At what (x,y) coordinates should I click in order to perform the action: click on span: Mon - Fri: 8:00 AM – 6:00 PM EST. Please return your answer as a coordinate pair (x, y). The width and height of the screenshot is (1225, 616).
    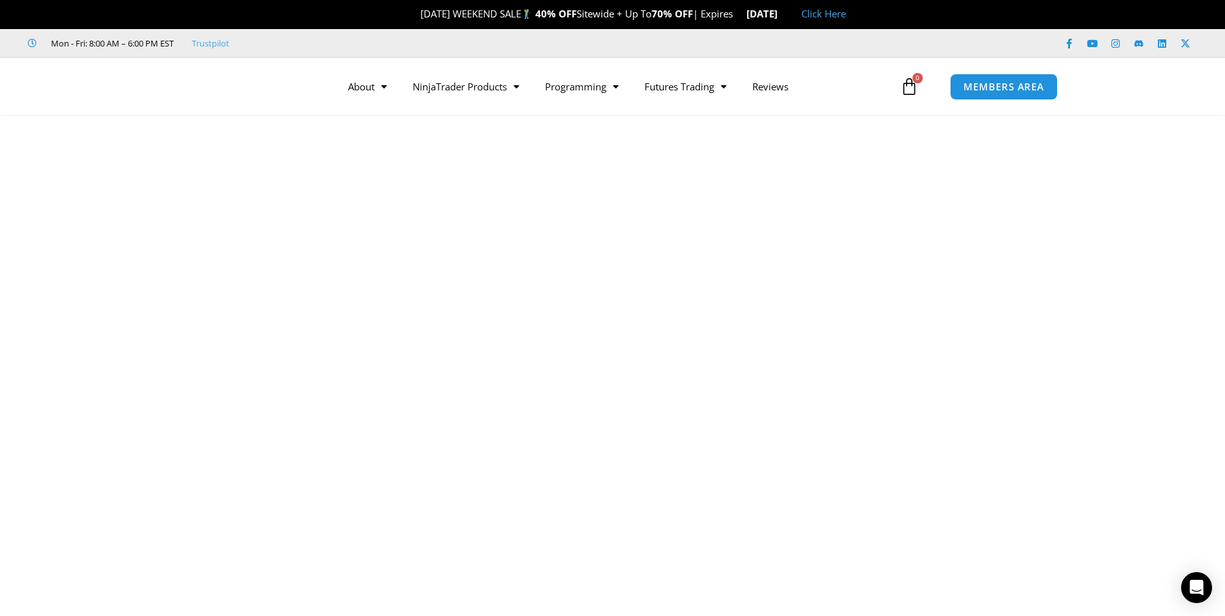
    Looking at the image, I should click on (110, 43).